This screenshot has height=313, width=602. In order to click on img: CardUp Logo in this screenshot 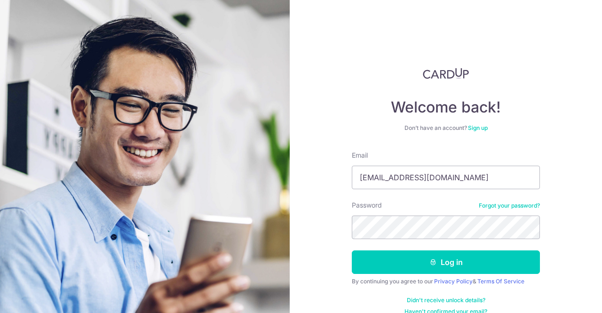, I will do `click(446, 73)`.